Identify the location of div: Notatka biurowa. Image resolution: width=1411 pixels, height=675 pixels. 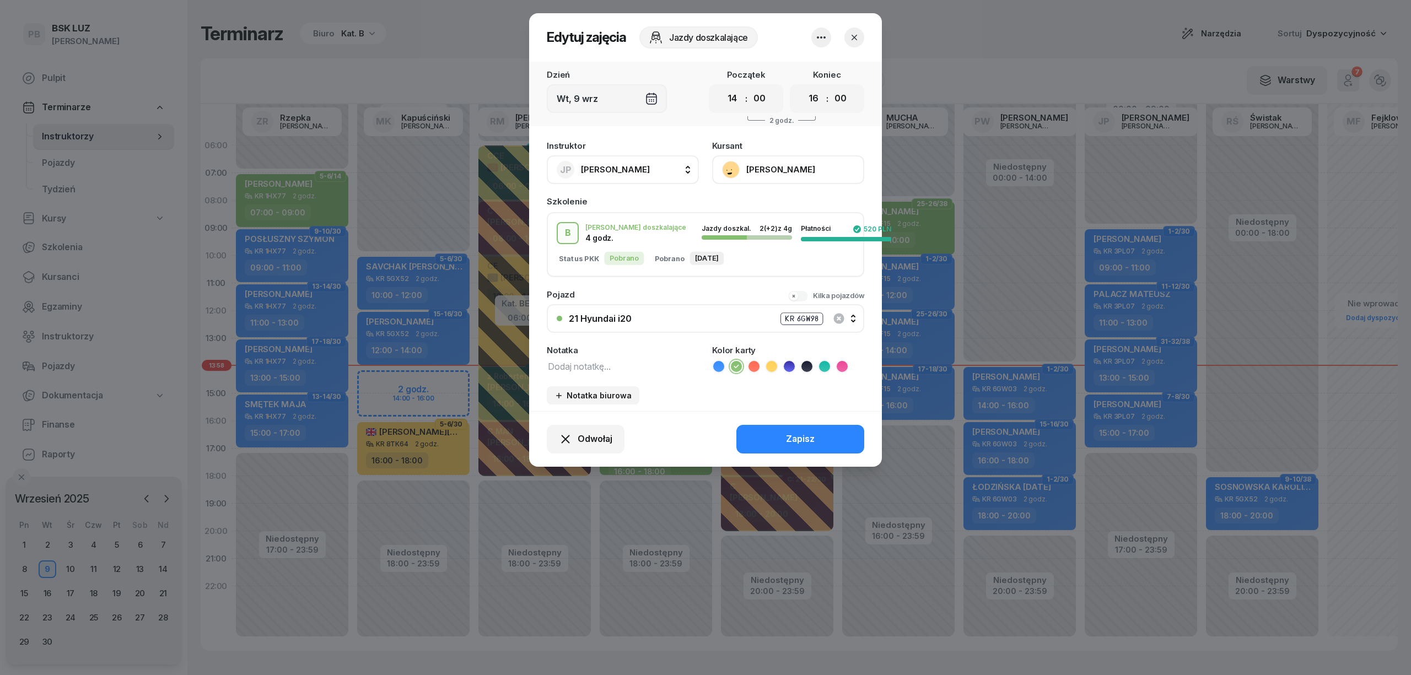
(593, 395).